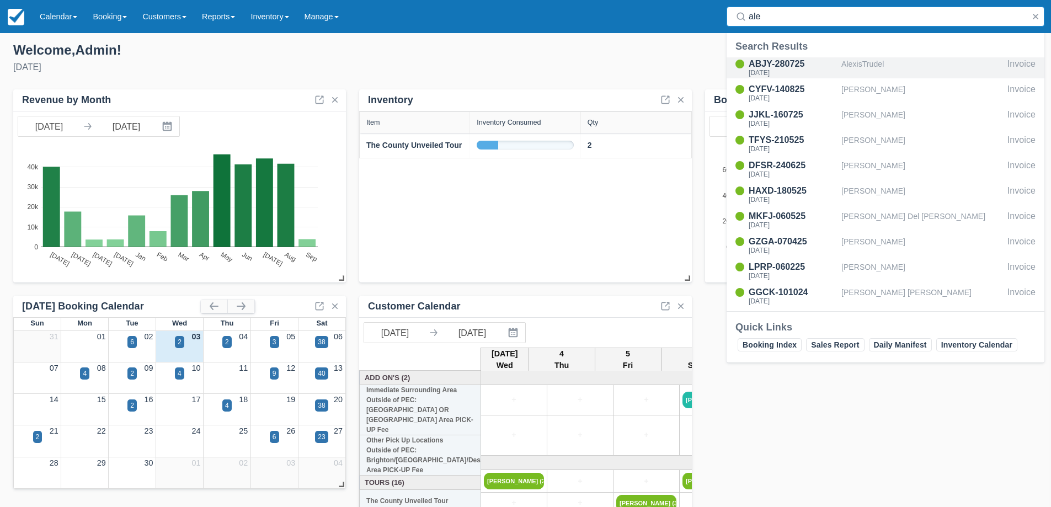 This screenshot has width=1051, height=507. I want to click on div: Item, so click(373, 122).